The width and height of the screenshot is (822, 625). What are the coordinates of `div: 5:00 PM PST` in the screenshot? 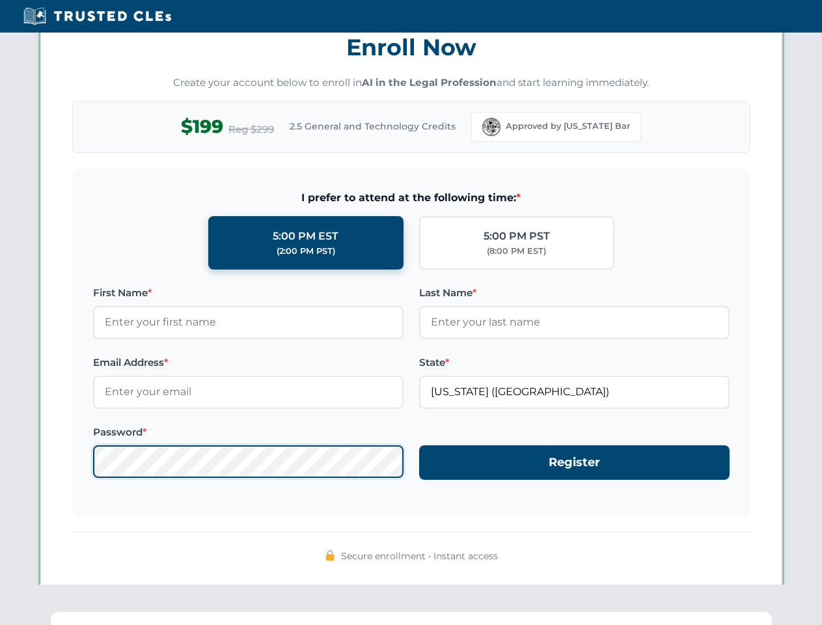 It's located at (517, 236).